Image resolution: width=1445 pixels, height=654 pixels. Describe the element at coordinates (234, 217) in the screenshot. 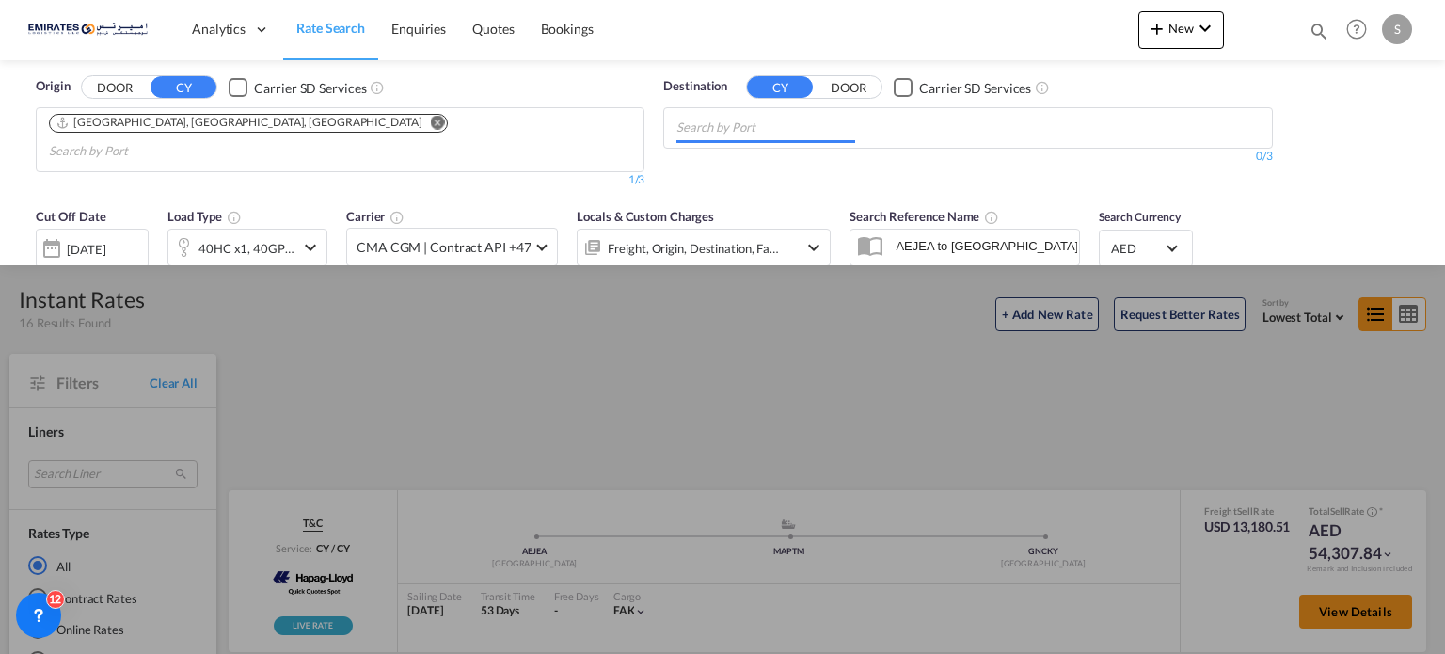

I see `md-icon: icon-information-outline` at that location.